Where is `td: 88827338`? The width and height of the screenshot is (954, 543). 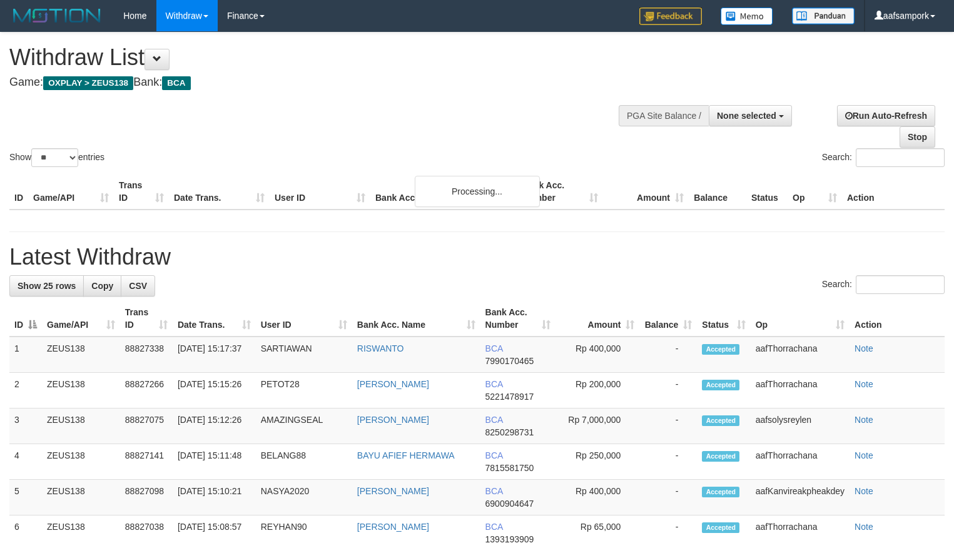 td: 88827338 is located at coordinates (146, 355).